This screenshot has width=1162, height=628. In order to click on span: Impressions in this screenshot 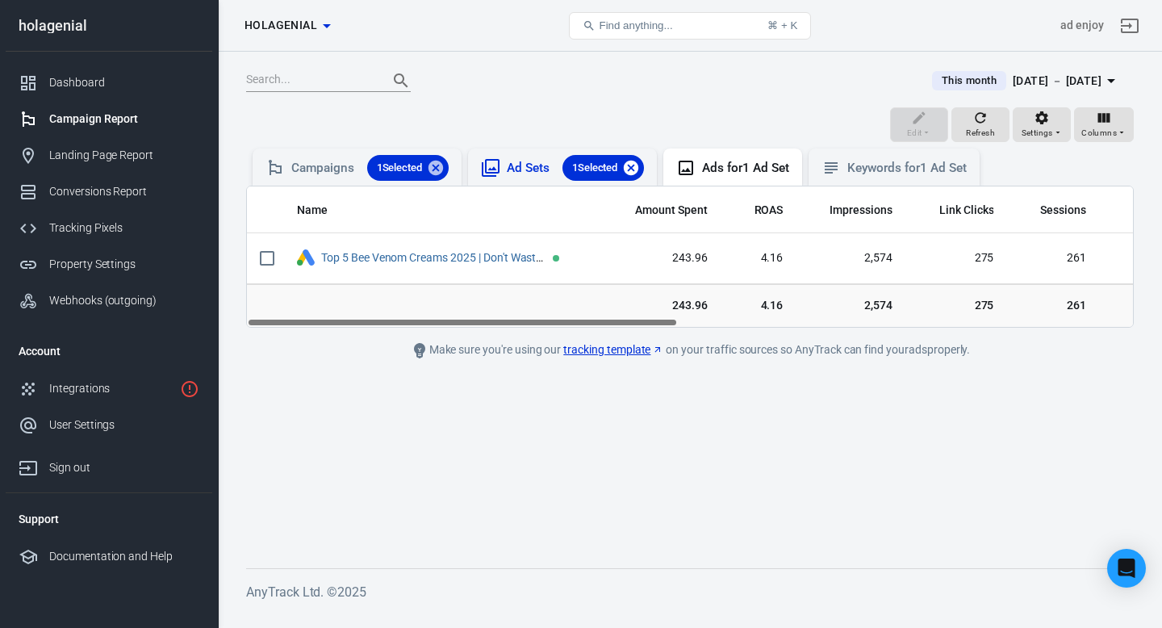, I will do `click(861, 211)`.